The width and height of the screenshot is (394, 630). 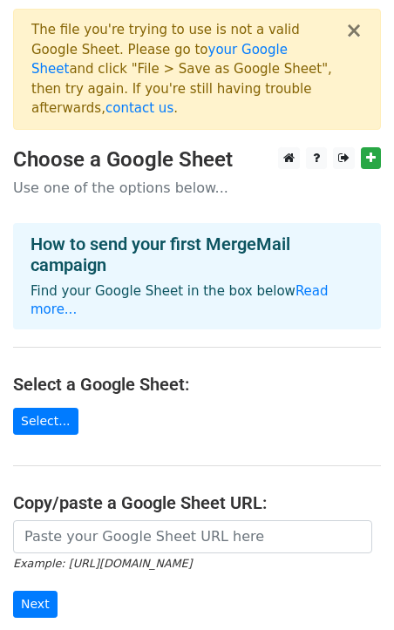 I want to click on a: Read more..., so click(x=180, y=300).